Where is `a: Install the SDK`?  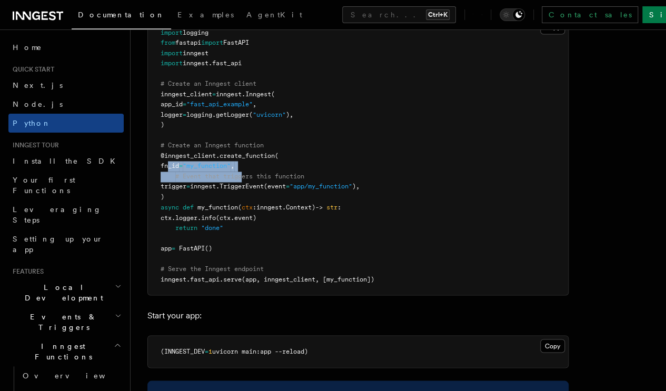 a: Install the SDK is located at coordinates (66, 161).